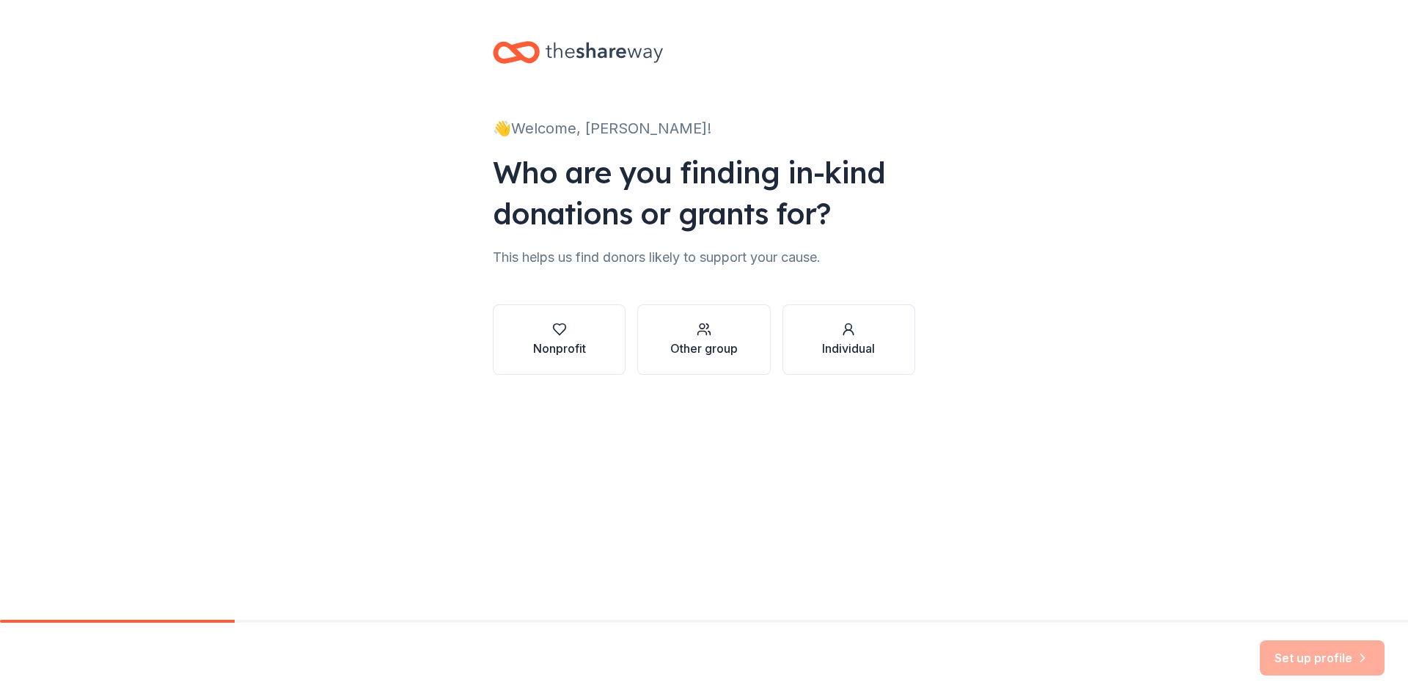 This screenshot has height=699, width=1408. What do you see at coordinates (703, 340) in the screenshot?
I see `button: Other group` at bounding box center [703, 340].